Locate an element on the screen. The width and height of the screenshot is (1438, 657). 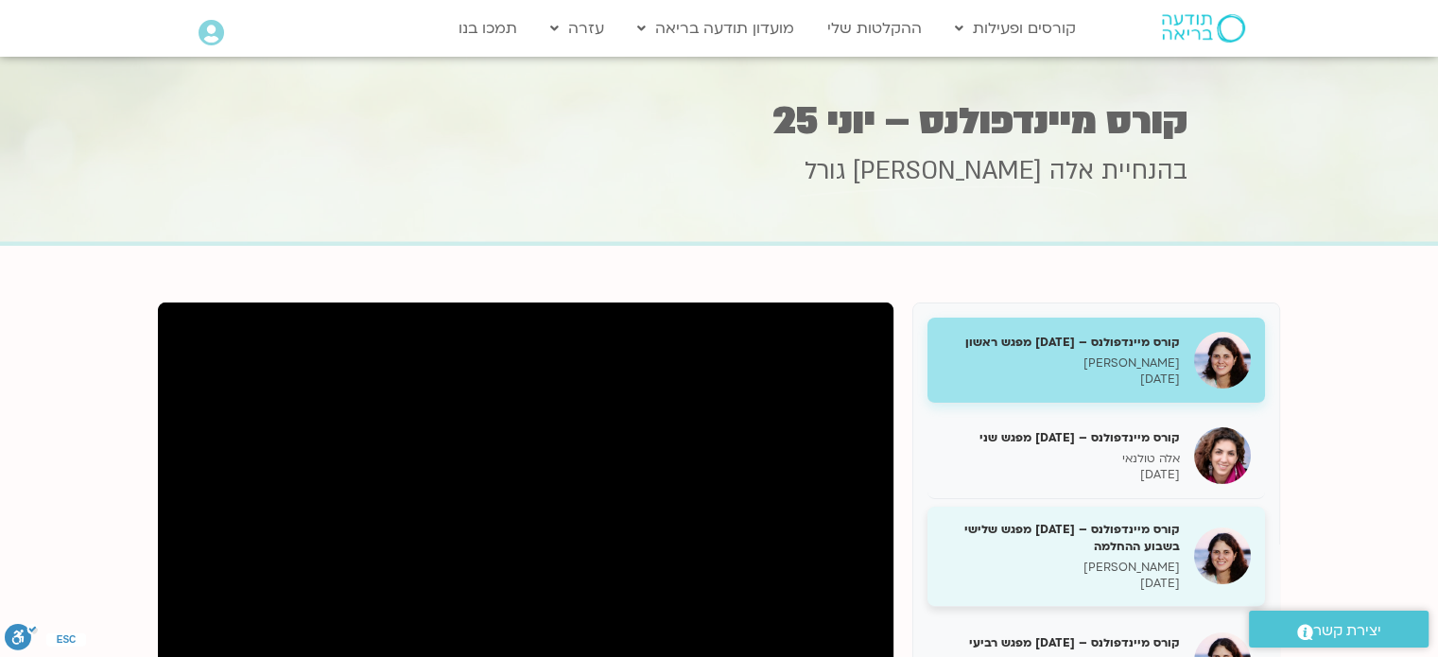
img: קורס מיינדפולנס – יוני 25 מפגש שני is located at coordinates (1222, 456).